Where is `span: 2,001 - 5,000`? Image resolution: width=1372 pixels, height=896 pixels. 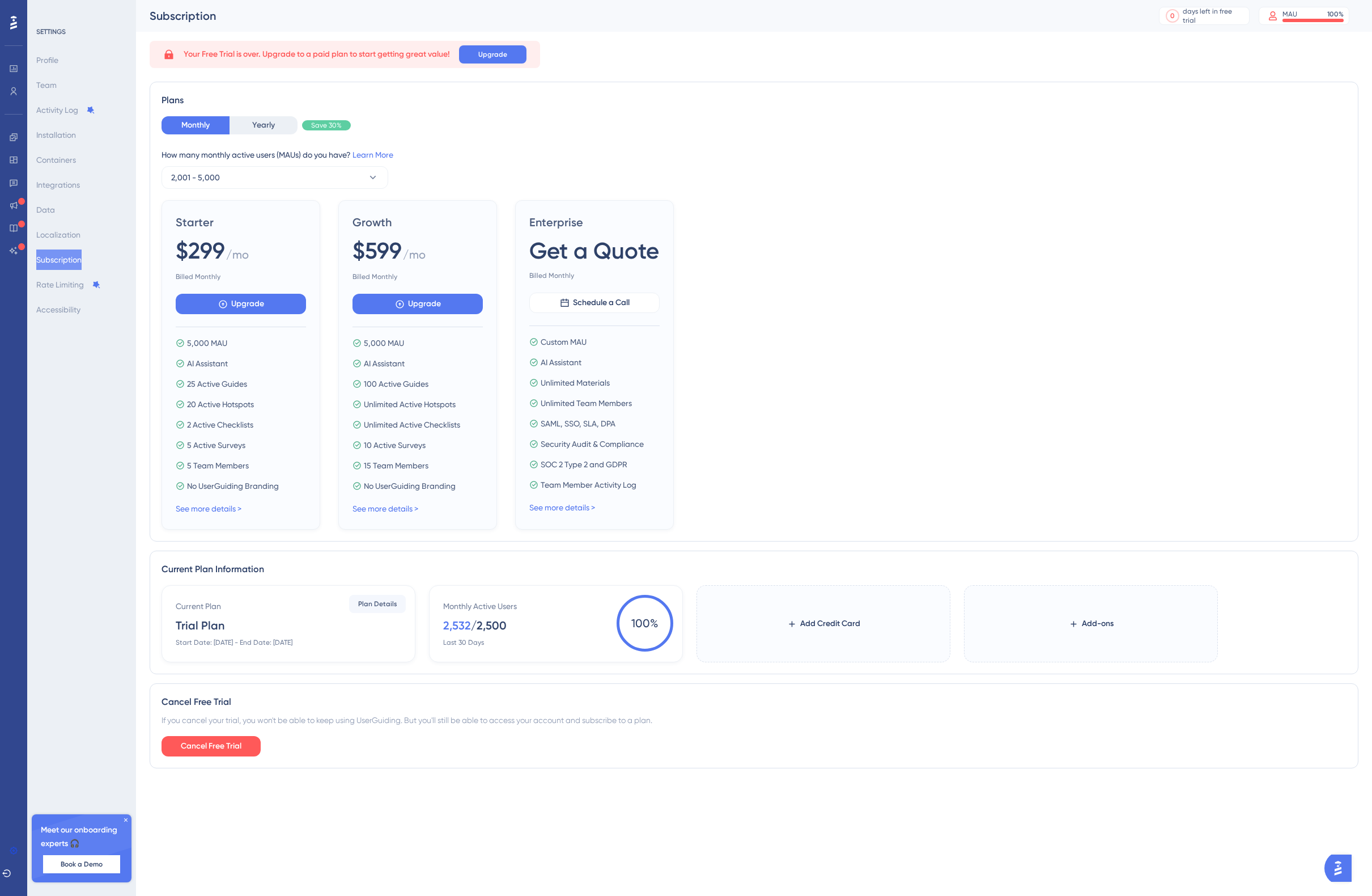
span: 2,001 - 5,000 is located at coordinates (195, 177).